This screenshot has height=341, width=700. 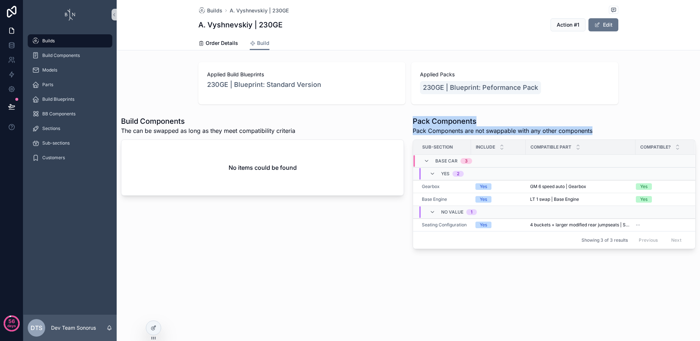 What do you see at coordinates (59, 114) in the screenshot?
I see `span: BB Components` at bounding box center [59, 114].